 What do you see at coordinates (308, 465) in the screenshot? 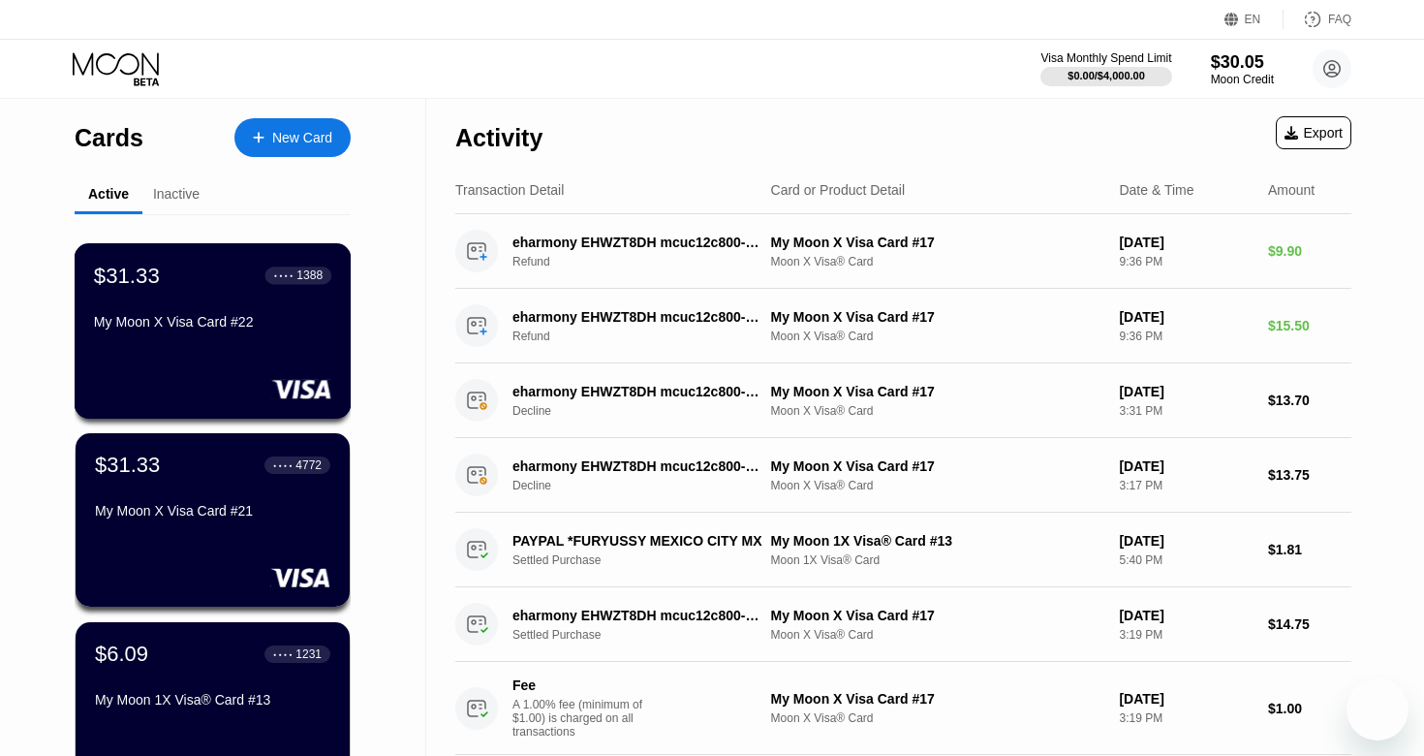
I see `div: 4772` at bounding box center [308, 465].